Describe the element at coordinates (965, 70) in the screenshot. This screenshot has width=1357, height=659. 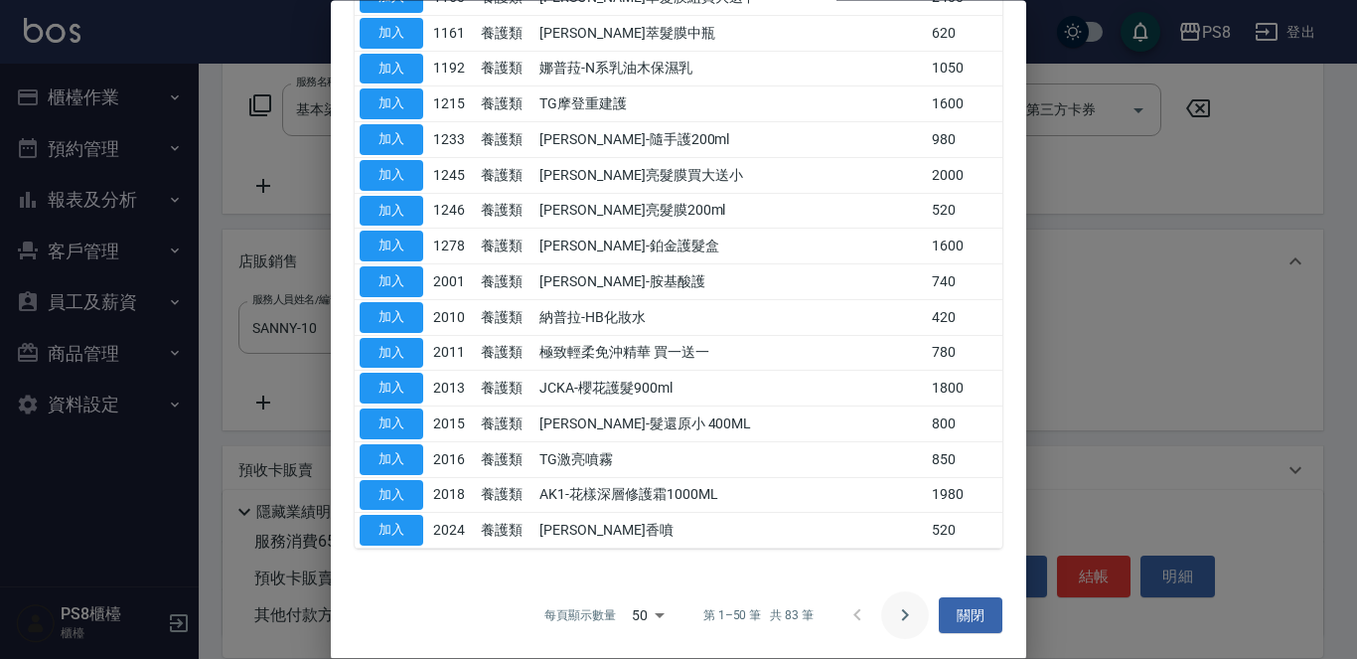
I see `td: 1050` at that location.